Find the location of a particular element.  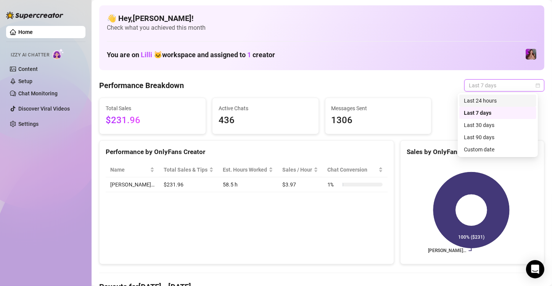

th: Chat Conversion is located at coordinates (354, 170).